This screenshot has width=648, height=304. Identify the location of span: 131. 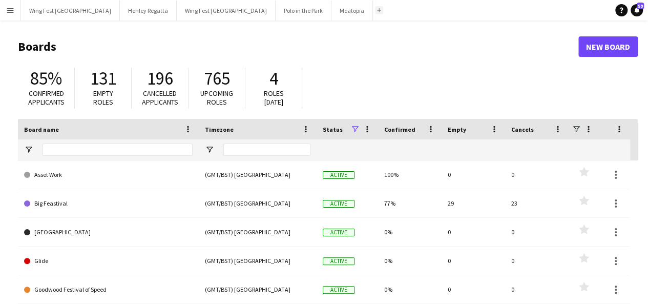
(103, 78).